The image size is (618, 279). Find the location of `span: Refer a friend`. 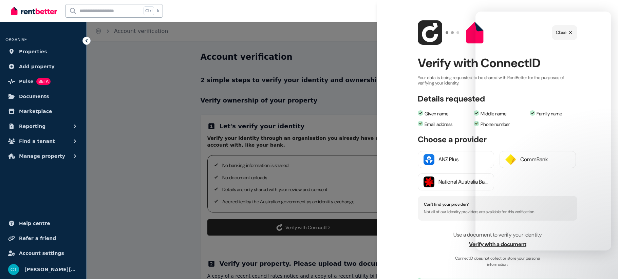

span: Refer a friend is located at coordinates (37, 238).